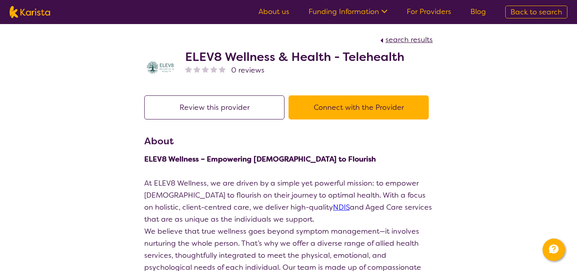  I want to click on a: search results, so click(405, 40).